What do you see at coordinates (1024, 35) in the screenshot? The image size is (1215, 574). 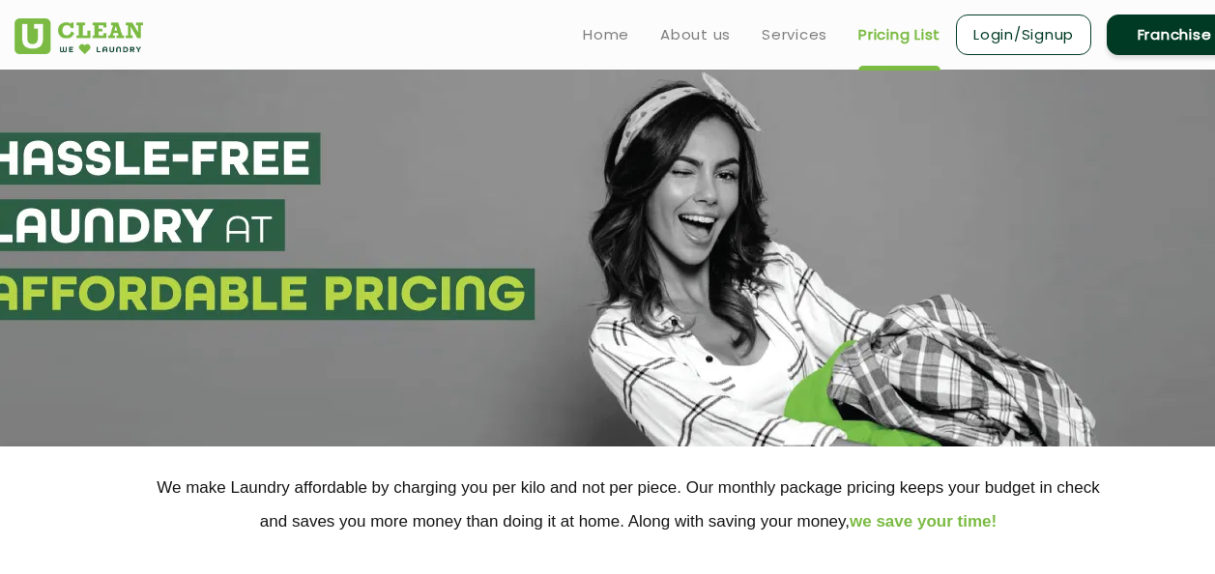 I see `a: Login/Signup` at bounding box center [1024, 35].